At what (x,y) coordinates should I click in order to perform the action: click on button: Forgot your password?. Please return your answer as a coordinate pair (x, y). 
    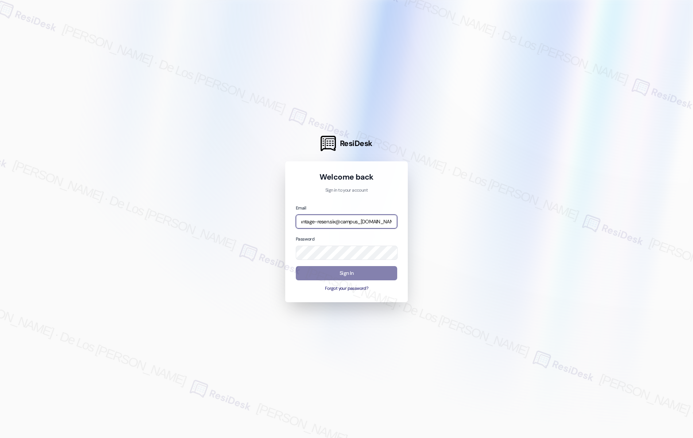
    Looking at the image, I should click on (347, 289).